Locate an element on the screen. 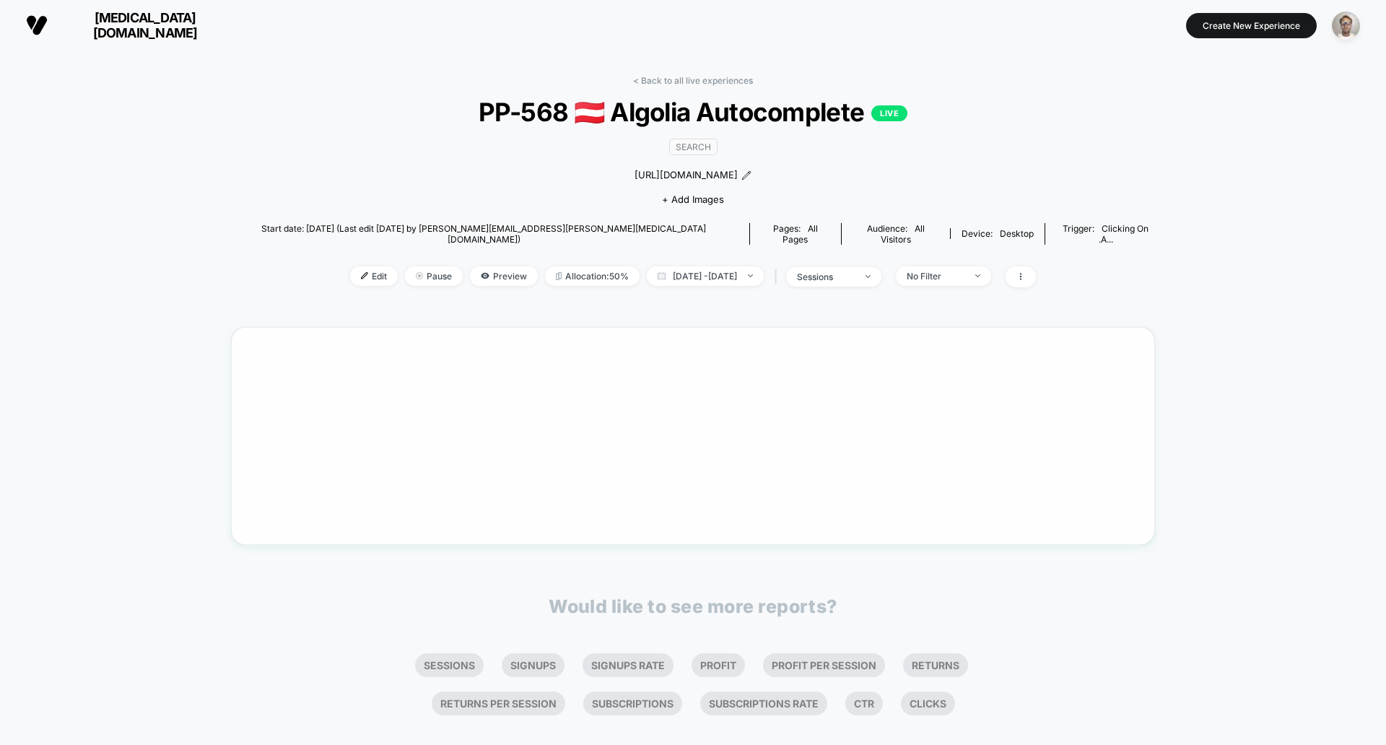  span: SEARCH is located at coordinates (693, 147).